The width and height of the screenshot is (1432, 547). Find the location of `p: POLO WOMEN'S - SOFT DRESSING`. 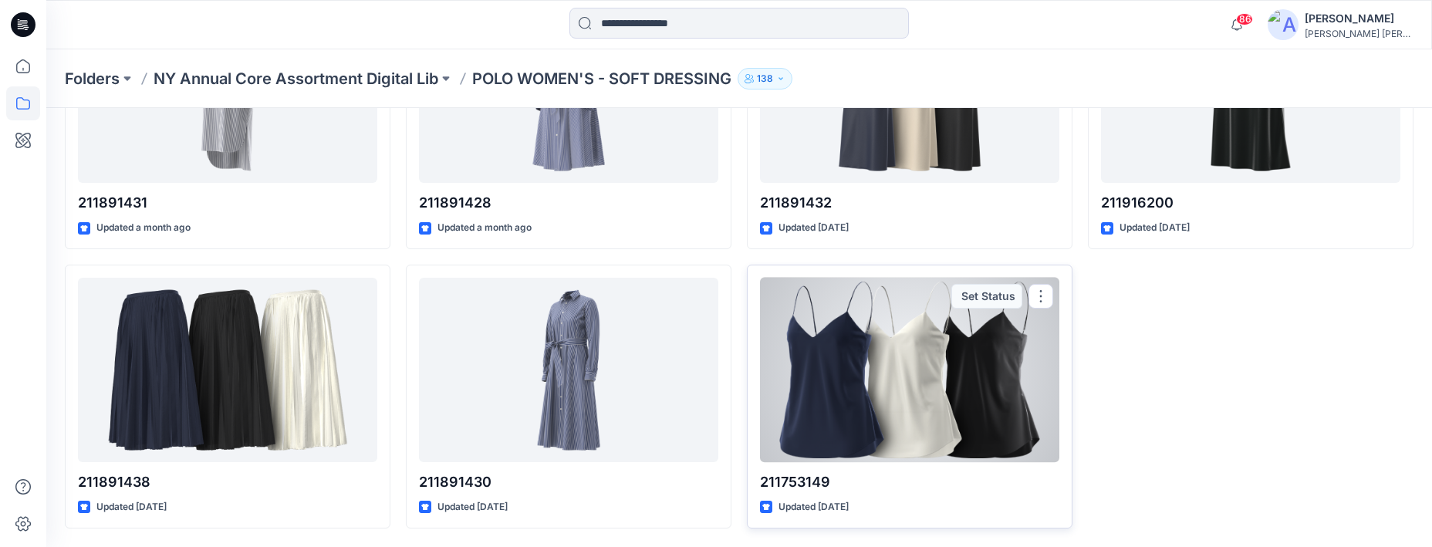

p: POLO WOMEN'S - SOFT DRESSING is located at coordinates (602, 79).